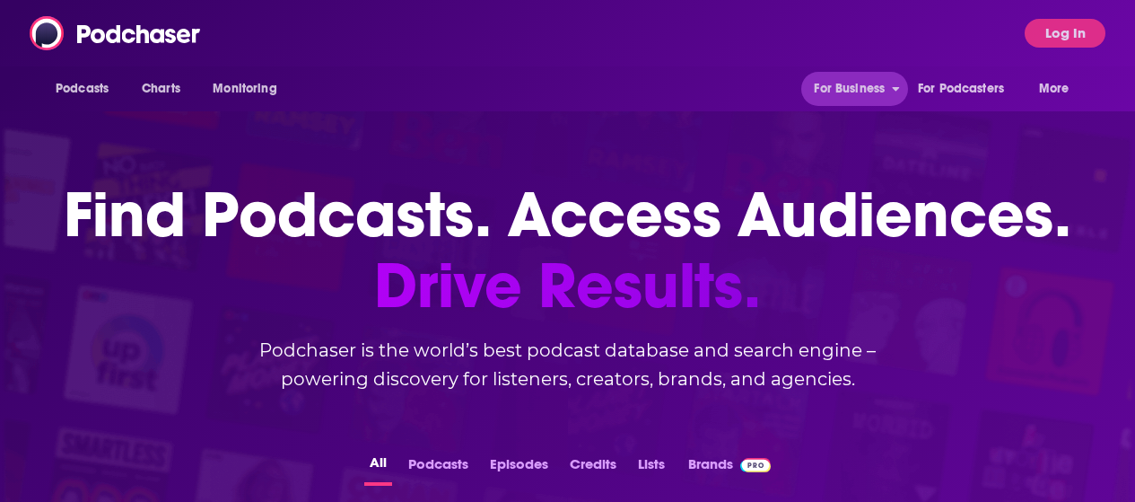  I want to click on button: Log In, so click(1065, 33).